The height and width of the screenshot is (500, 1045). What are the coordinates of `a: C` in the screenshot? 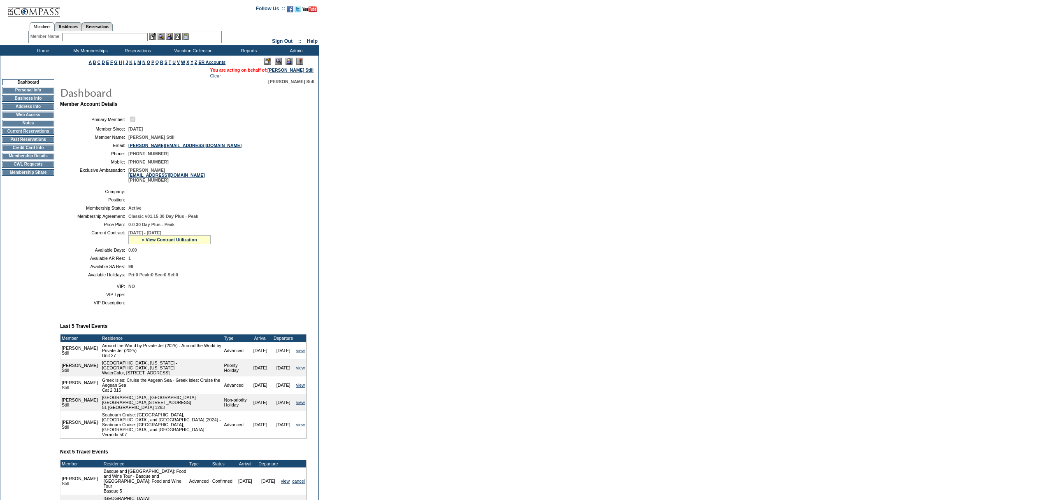 It's located at (99, 62).